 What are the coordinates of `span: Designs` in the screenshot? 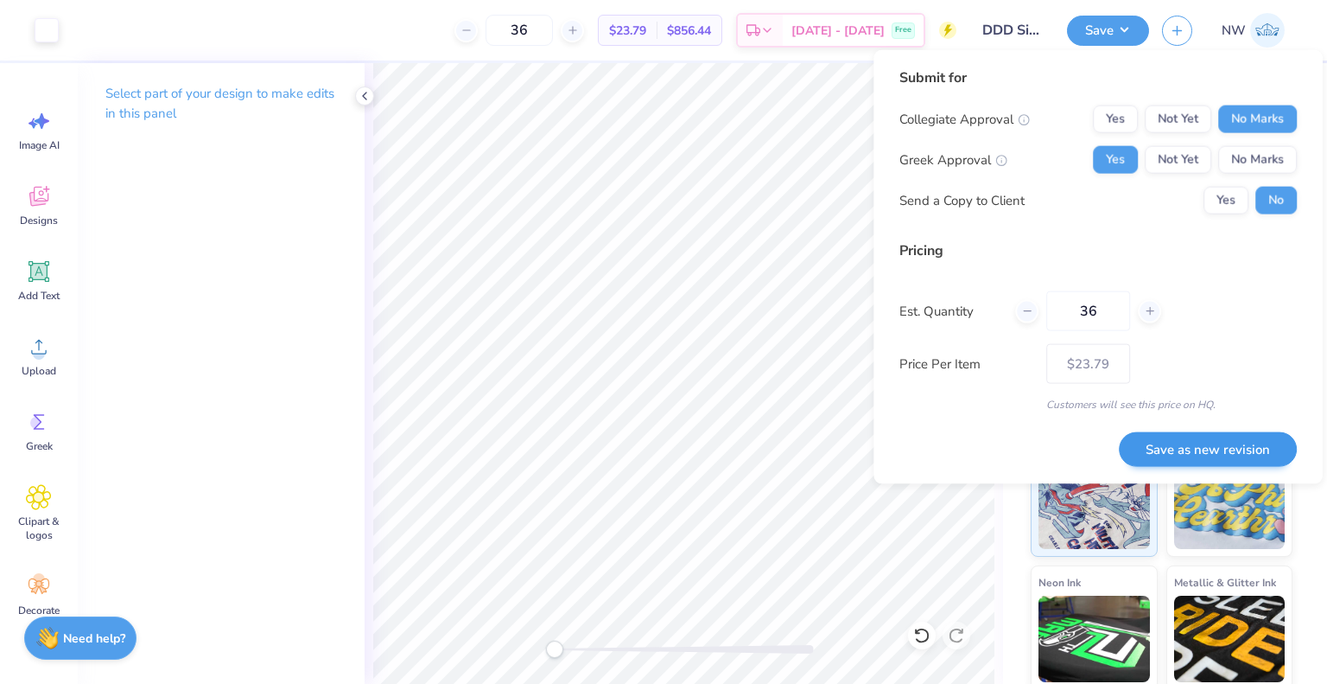 It's located at (39, 220).